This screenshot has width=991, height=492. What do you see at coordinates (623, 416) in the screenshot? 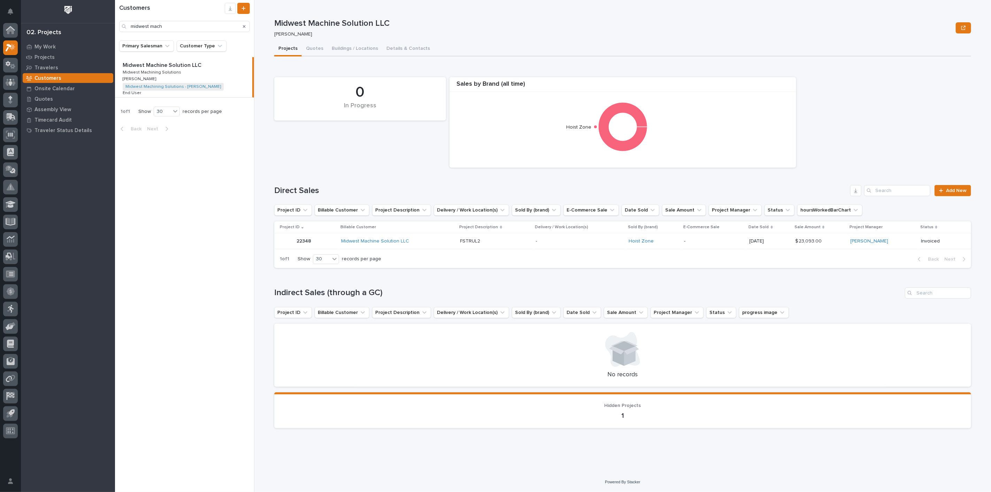
I see `p: 1` at bounding box center [623, 416].